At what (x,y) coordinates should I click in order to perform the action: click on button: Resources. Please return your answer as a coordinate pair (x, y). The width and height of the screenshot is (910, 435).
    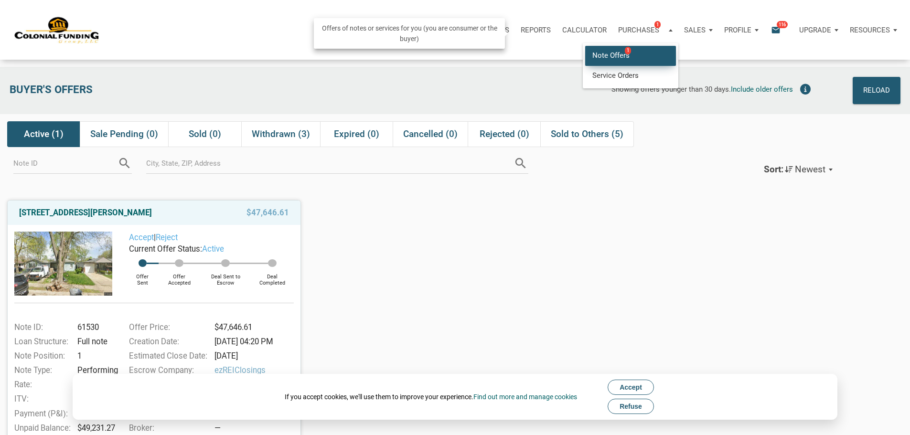
    Looking at the image, I should click on (874, 30).